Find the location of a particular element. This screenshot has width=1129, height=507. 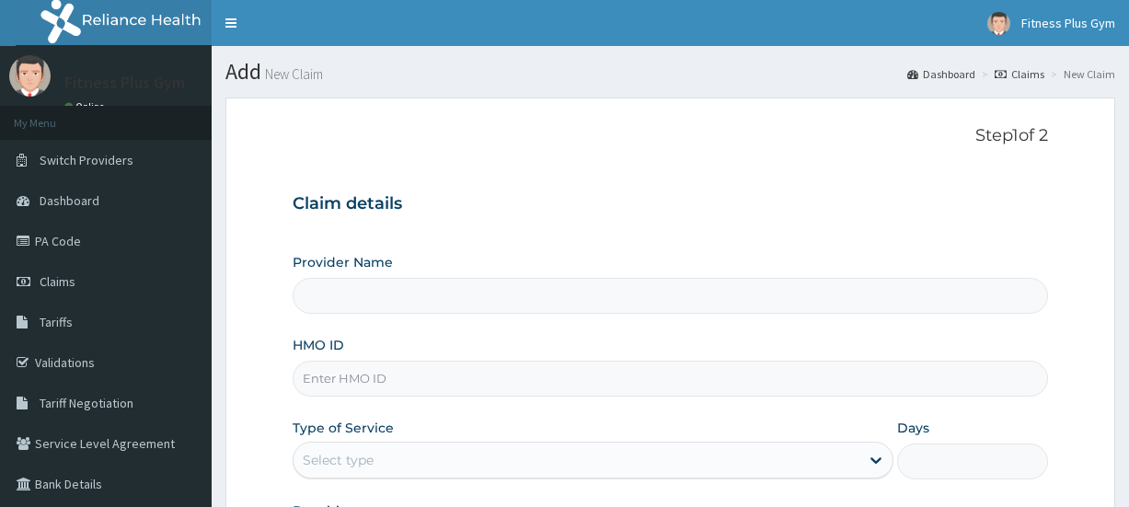

span: Switch Providers is located at coordinates (87, 160).